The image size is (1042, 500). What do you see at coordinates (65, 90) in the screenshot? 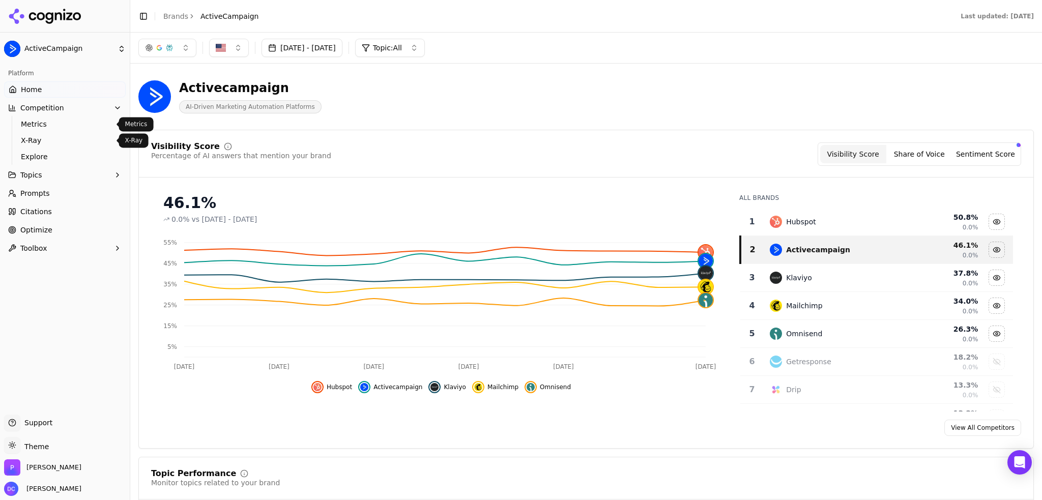
I see `a: Home` at bounding box center [65, 90].